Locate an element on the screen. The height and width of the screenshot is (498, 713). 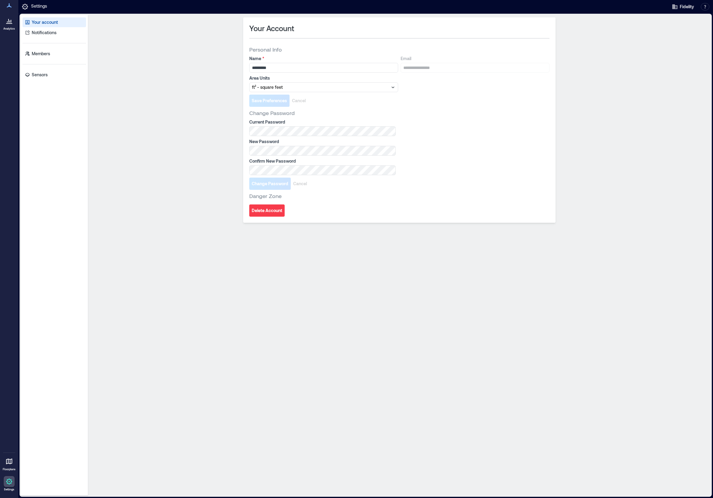
label: Current Password is located at coordinates (322, 122).